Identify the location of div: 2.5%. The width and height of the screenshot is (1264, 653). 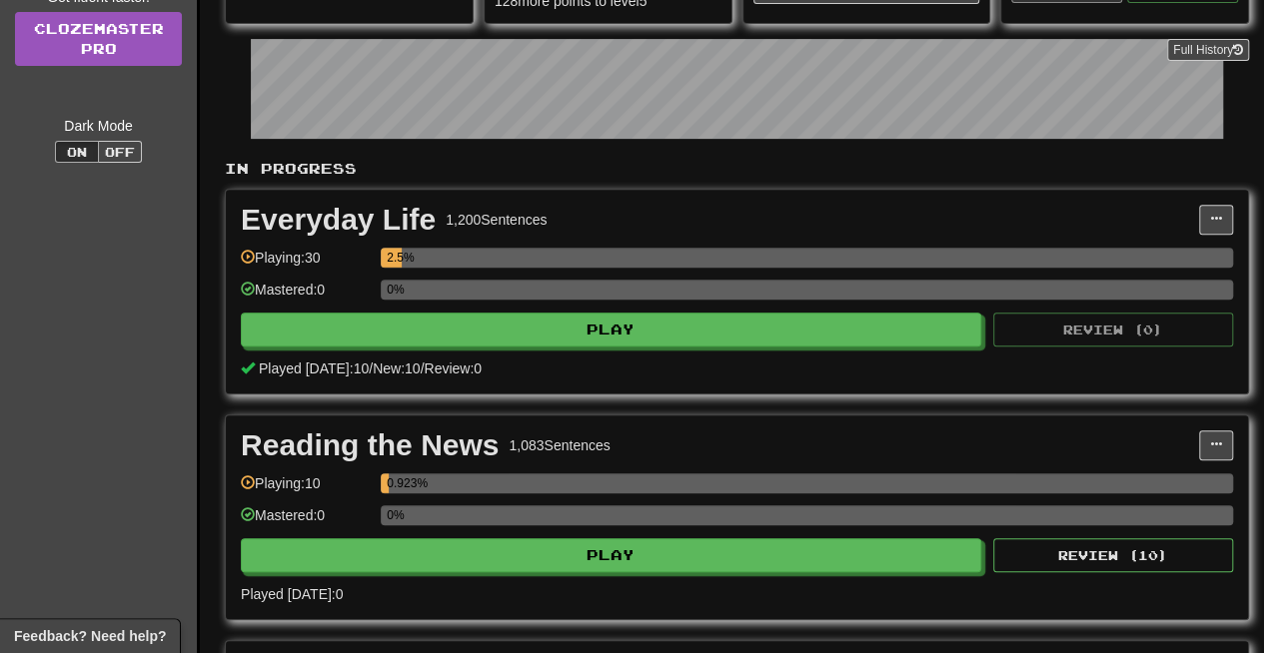
(394, 258).